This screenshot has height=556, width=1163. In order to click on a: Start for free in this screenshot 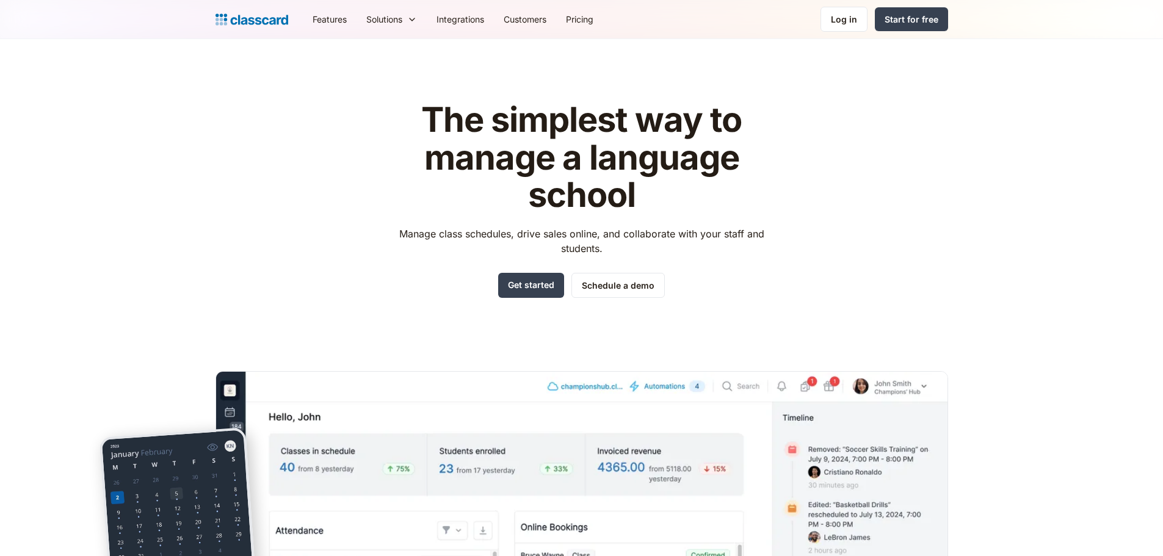, I will do `click(912, 19)`.